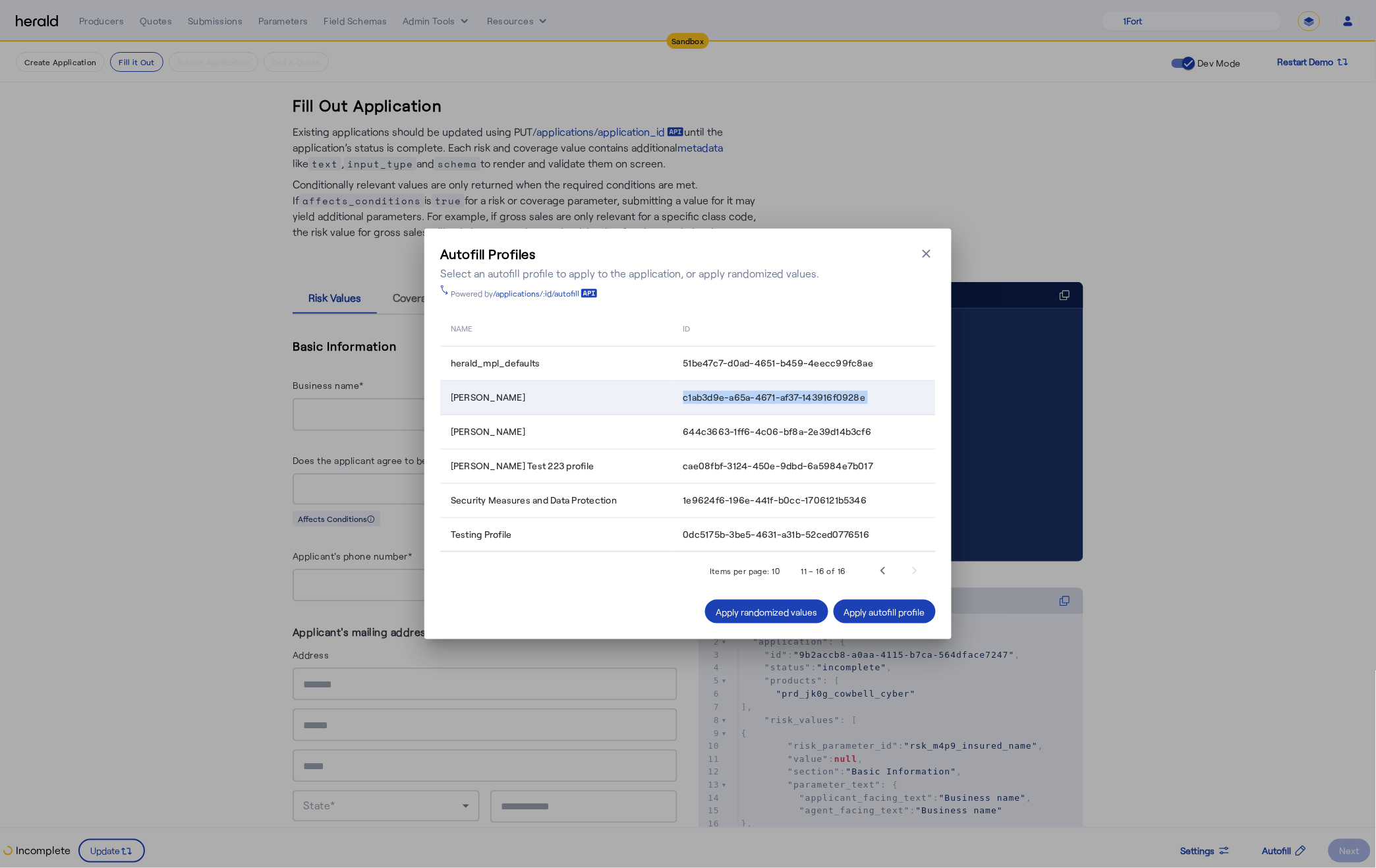 This screenshot has width=1376, height=868. Describe the element at coordinates (688, 430) in the screenshot. I see `table: Table view of all quotes submitted by your platform` at that location.